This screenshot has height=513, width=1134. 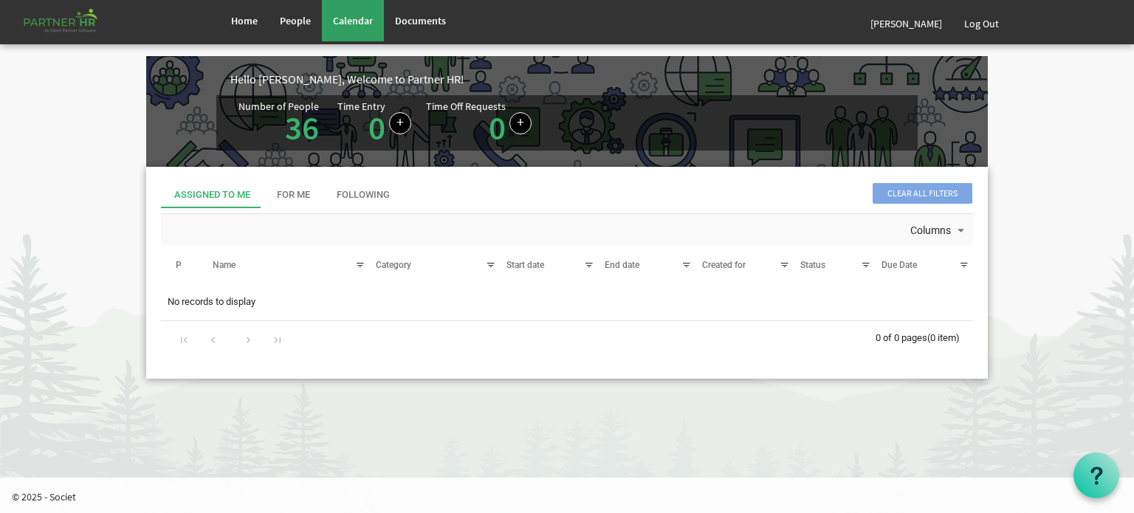 What do you see at coordinates (184, 339) in the screenshot?
I see `div: Go to first page` at bounding box center [184, 339].